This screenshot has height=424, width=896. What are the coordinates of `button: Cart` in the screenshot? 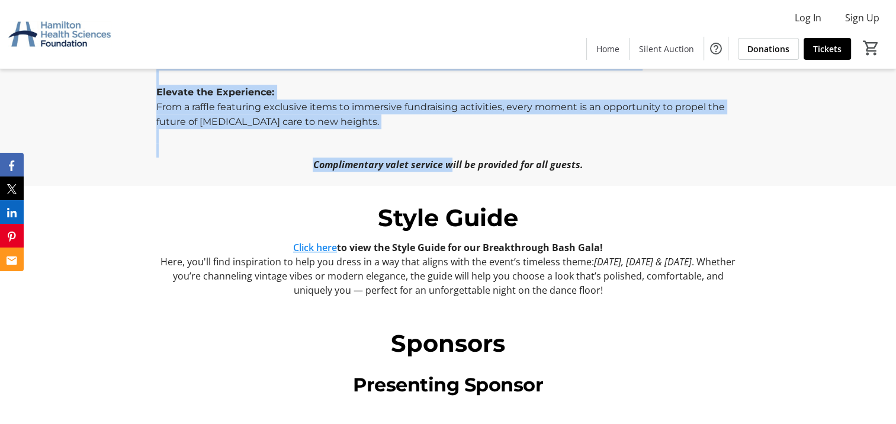 It's located at (871, 48).